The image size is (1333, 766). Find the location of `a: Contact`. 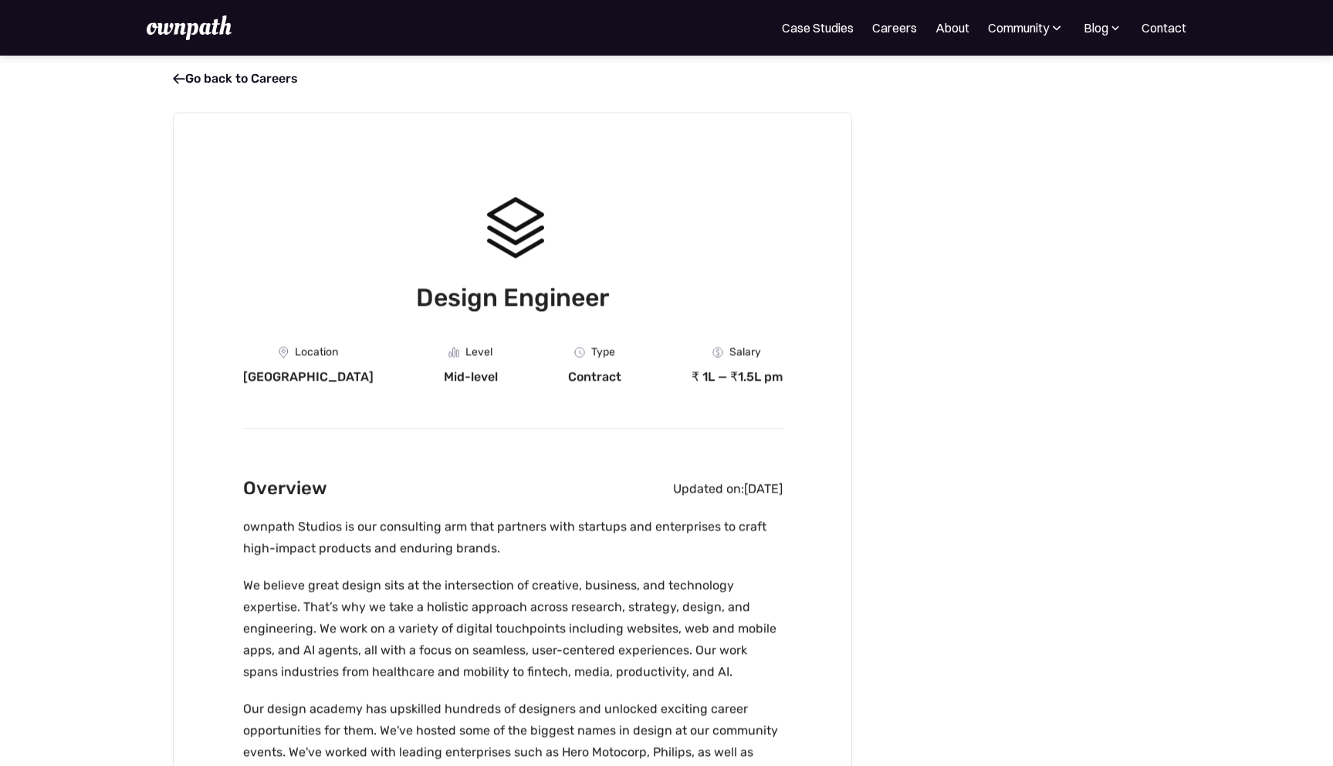

a: Contact is located at coordinates (1164, 28).